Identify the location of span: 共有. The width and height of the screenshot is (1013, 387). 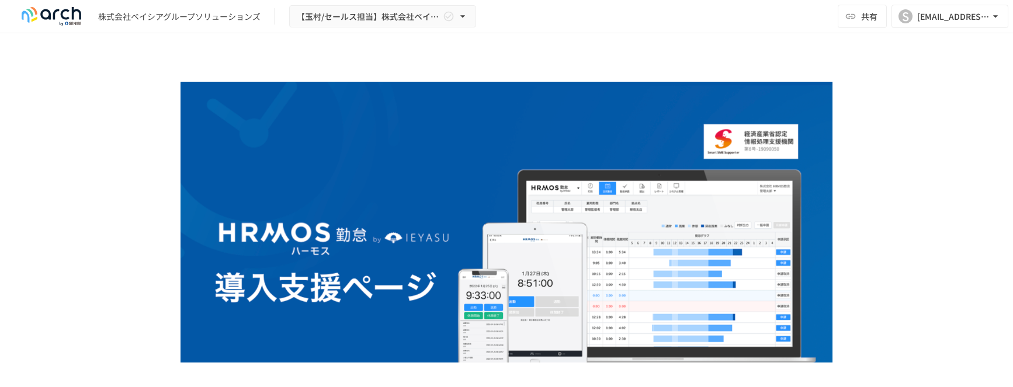
(869, 16).